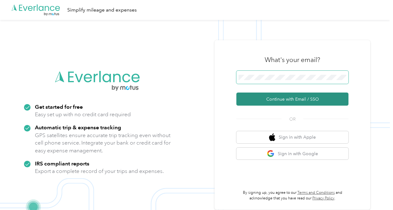 This screenshot has height=210, width=393. Describe the element at coordinates (62, 163) in the screenshot. I see `strong: IRS compliant reports` at that location.